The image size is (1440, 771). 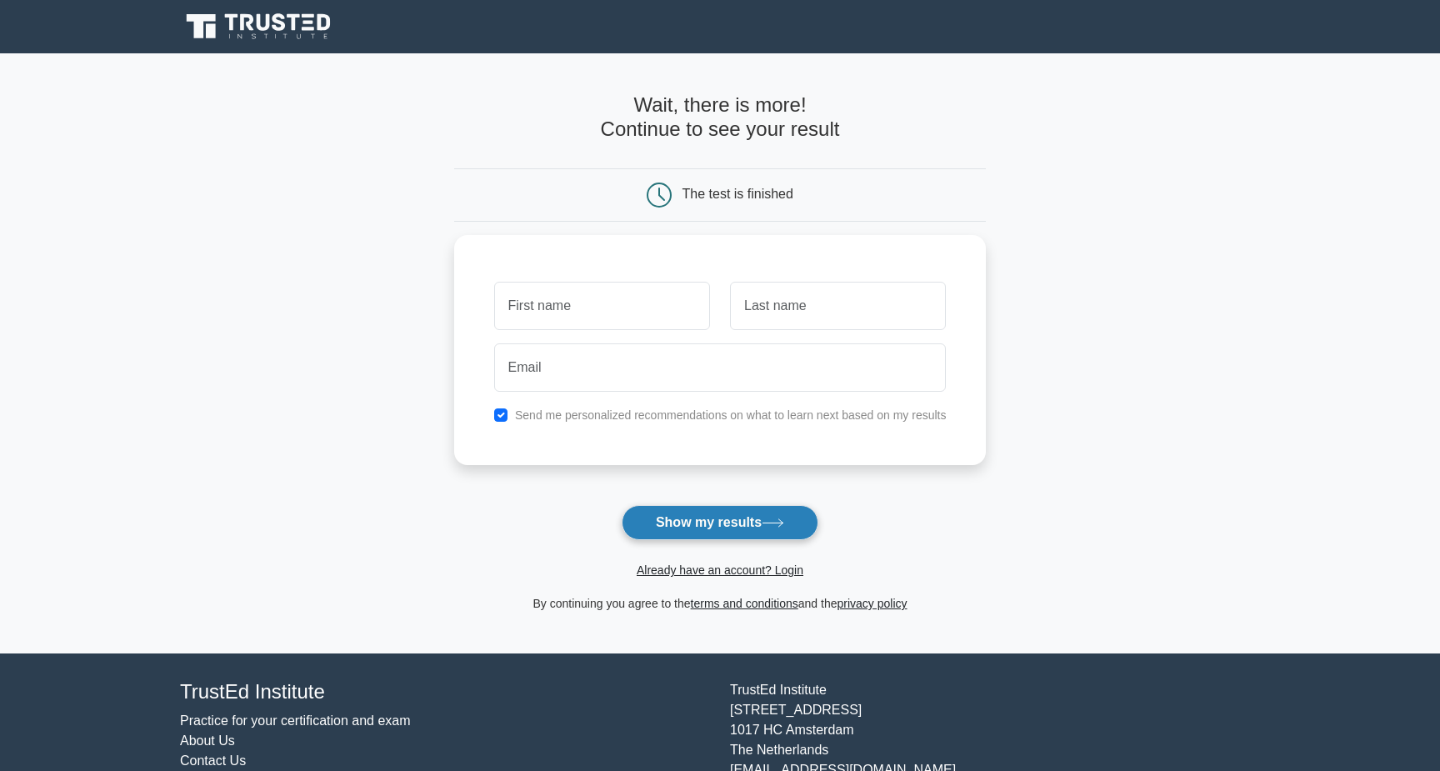 What do you see at coordinates (720, 603) in the screenshot?
I see `div: By continuing you agree to the and the` at bounding box center [720, 603].